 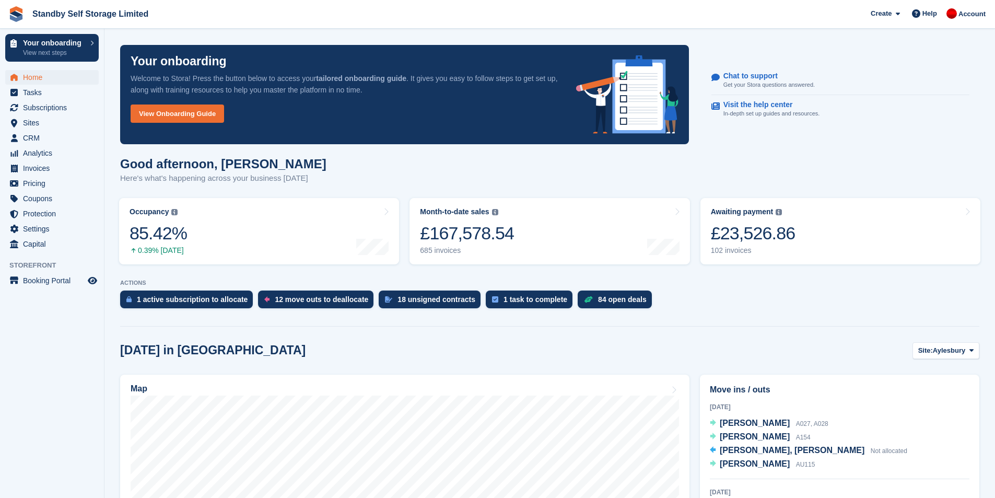 I want to click on div: 18 unsigned contracts, so click(x=436, y=299).